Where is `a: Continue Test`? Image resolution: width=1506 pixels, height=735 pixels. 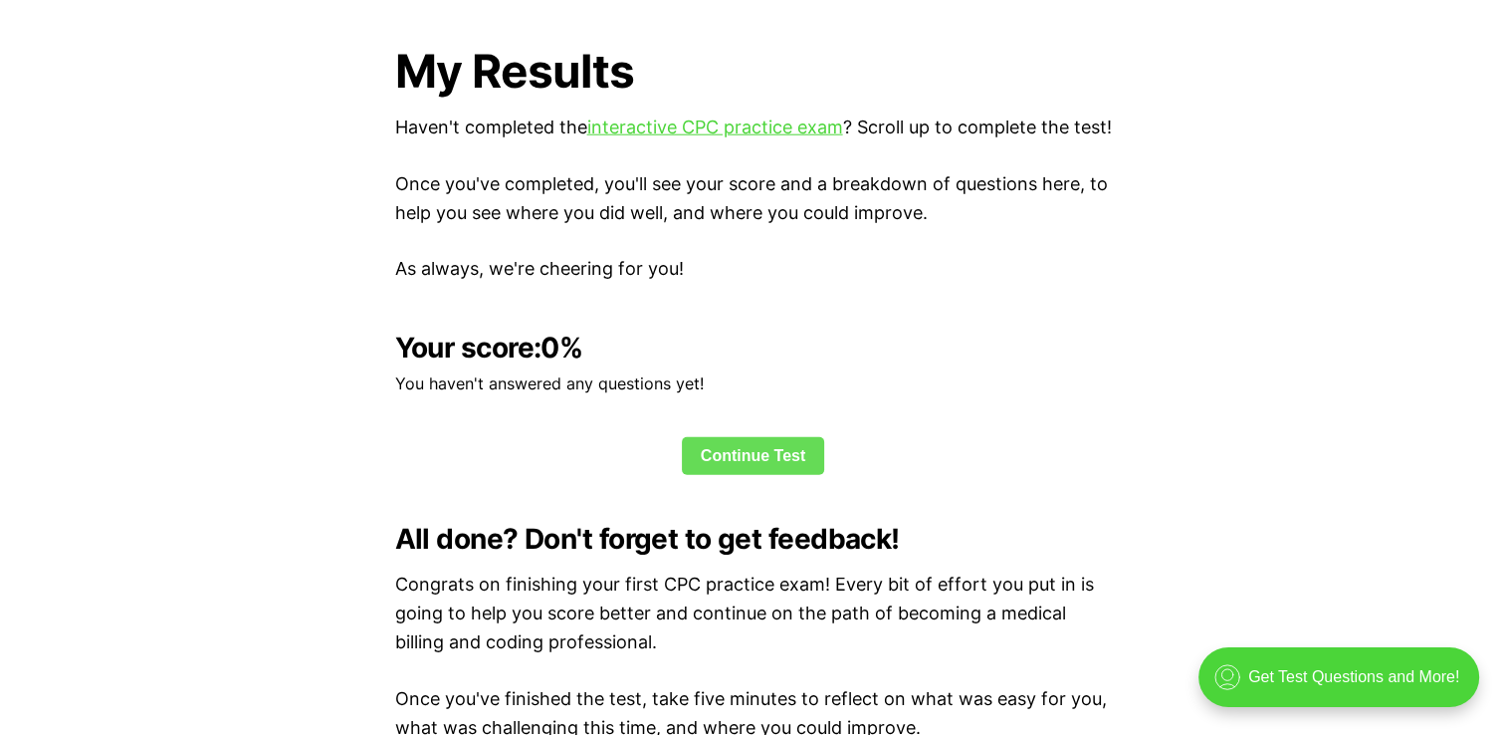
a: Continue Test is located at coordinates (754, 456).